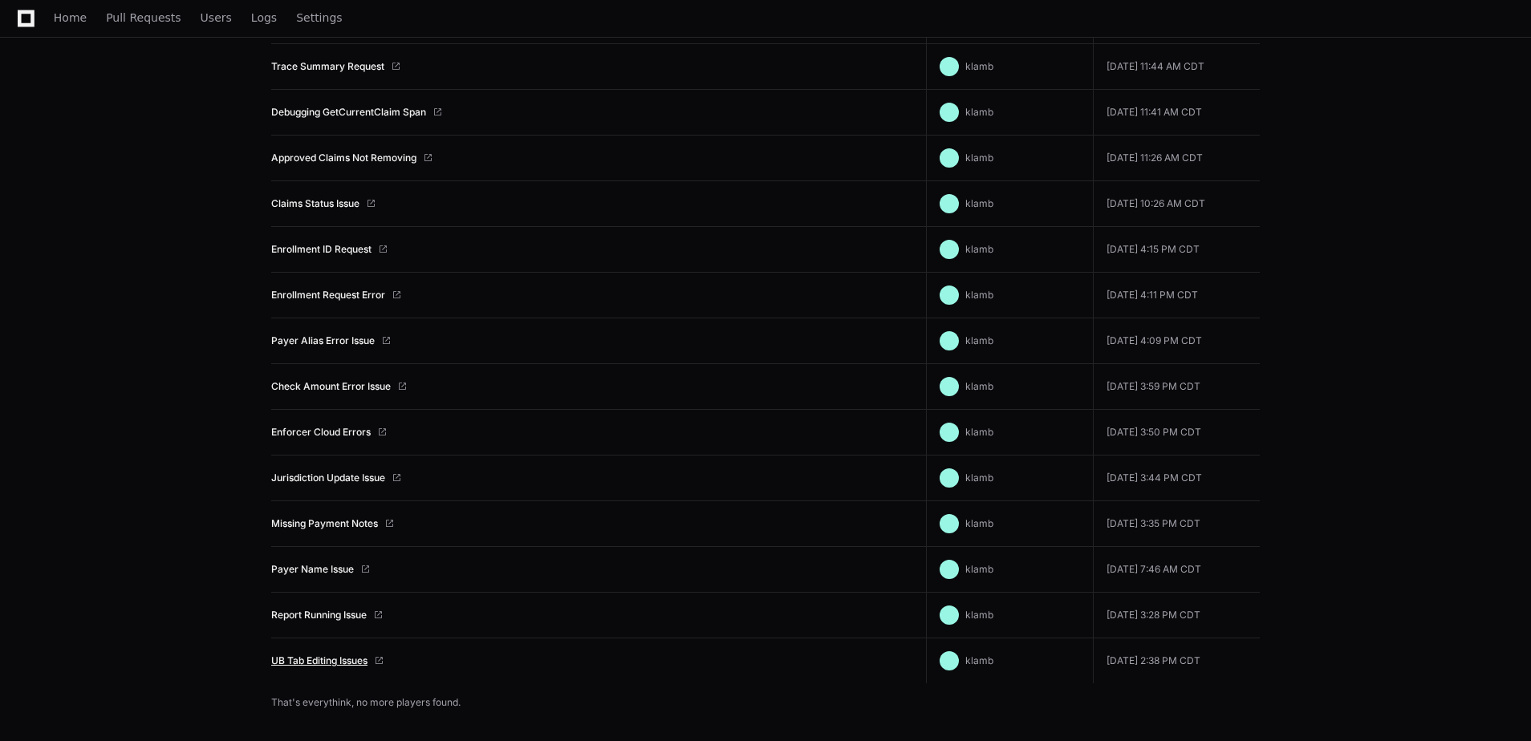 This screenshot has height=741, width=1531. Describe the element at coordinates (321, 432) in the screenshot. I see `a: Enforcer Cloud Errors` at that location.